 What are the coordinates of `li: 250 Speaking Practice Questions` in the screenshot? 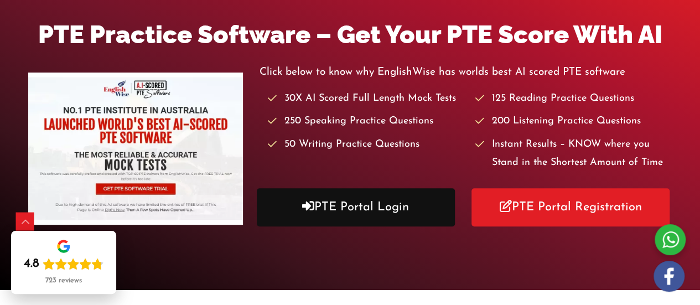 It's located at (366, 121).